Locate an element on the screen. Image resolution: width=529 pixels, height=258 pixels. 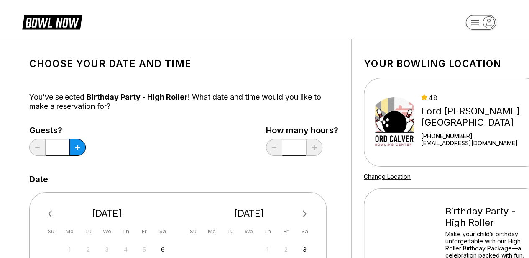
button: Previous Month is located at coordinates (51, 214).